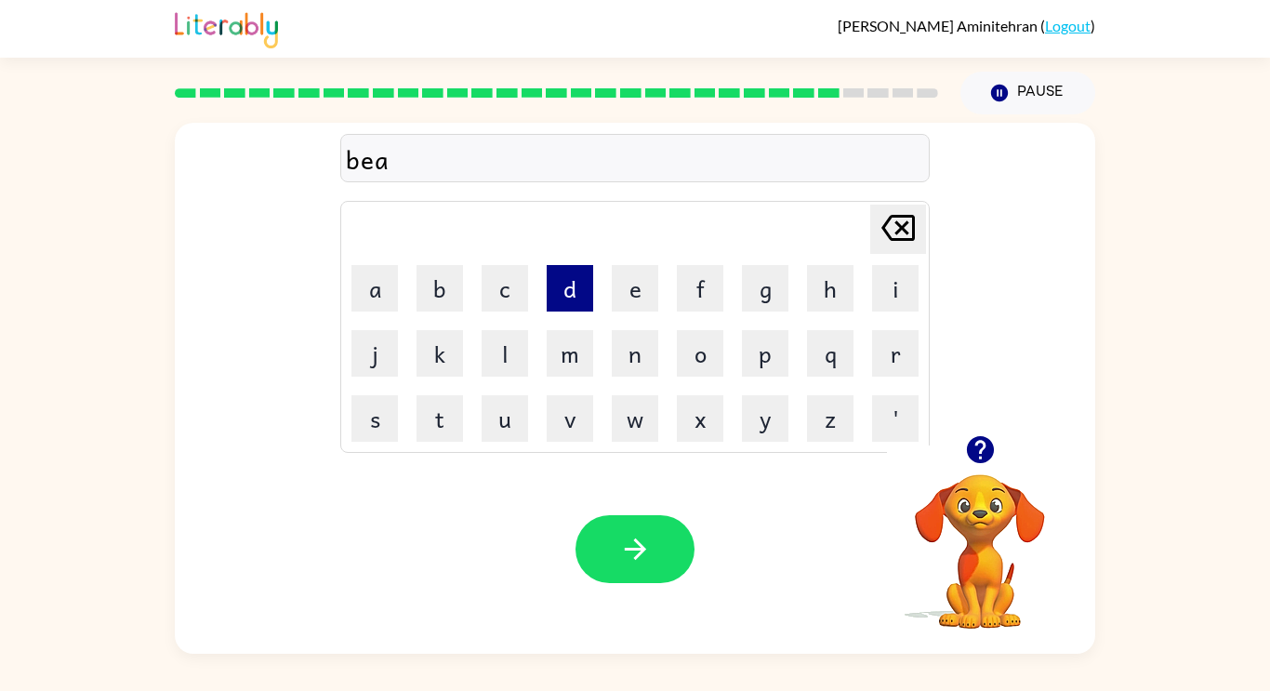  I want to click on button: s, so click(375, 418).